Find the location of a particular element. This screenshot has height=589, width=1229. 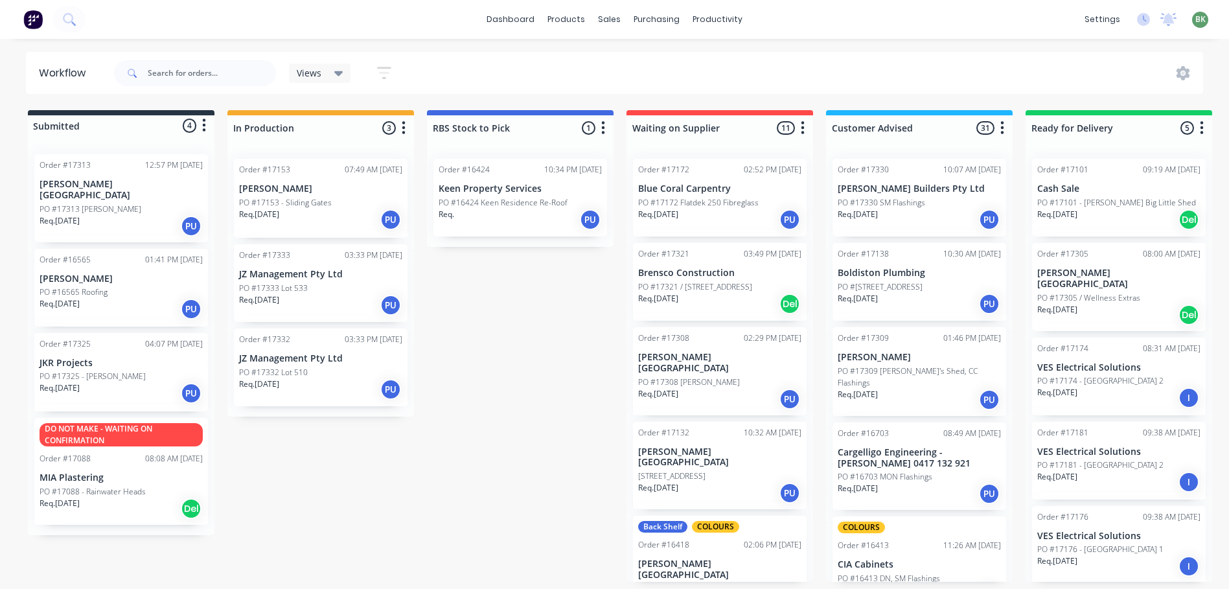

div: Order #16565 is located at coordinates (65, 260).